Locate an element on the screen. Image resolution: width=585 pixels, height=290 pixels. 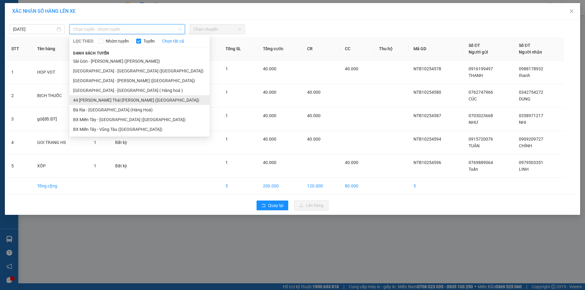
td: Tổng cộng is located at coordinates (60, 186).